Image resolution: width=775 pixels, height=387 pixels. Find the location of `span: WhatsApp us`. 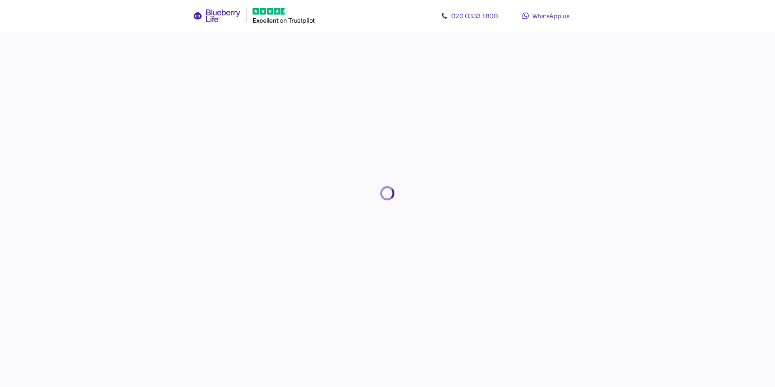

span: WhatsApp us is located at coordinates (551, 16).